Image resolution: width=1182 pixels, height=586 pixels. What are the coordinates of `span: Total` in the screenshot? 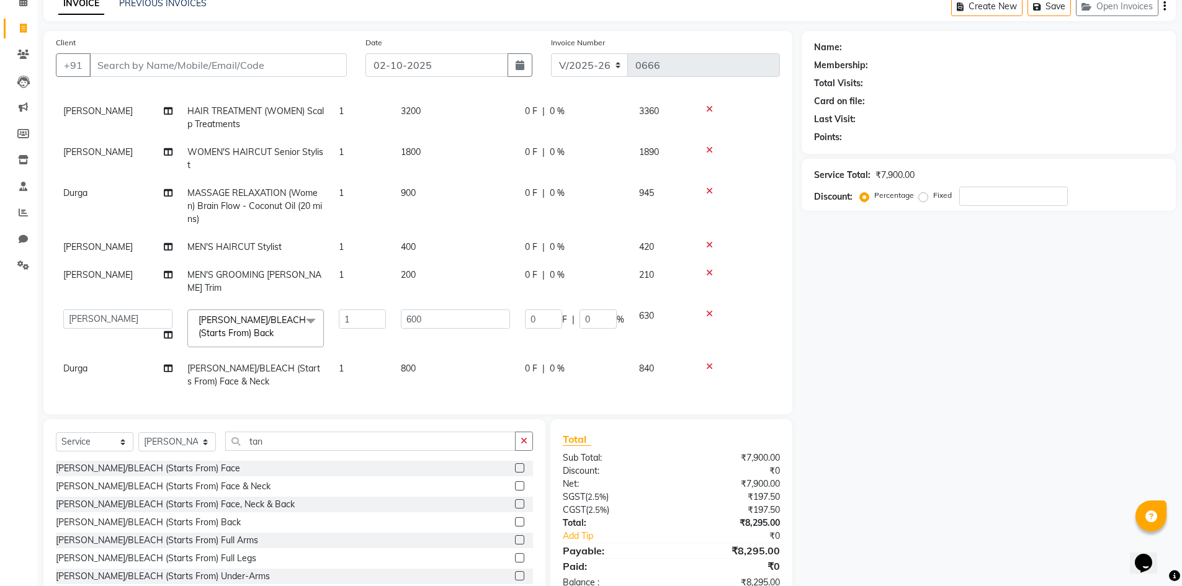 It's located at (577, 439).